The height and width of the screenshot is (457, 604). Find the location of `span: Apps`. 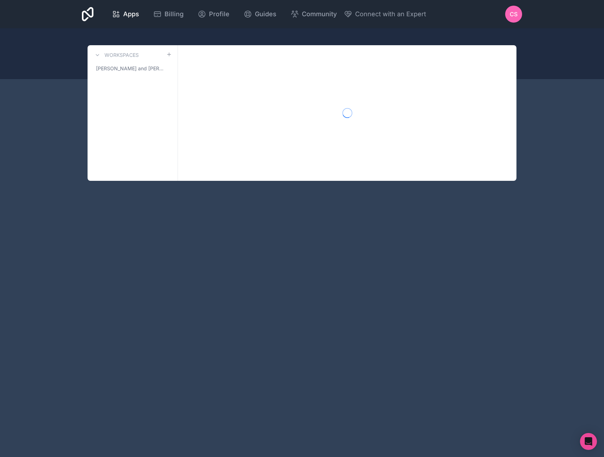

span: Apps is located at coordinates (131, 14).